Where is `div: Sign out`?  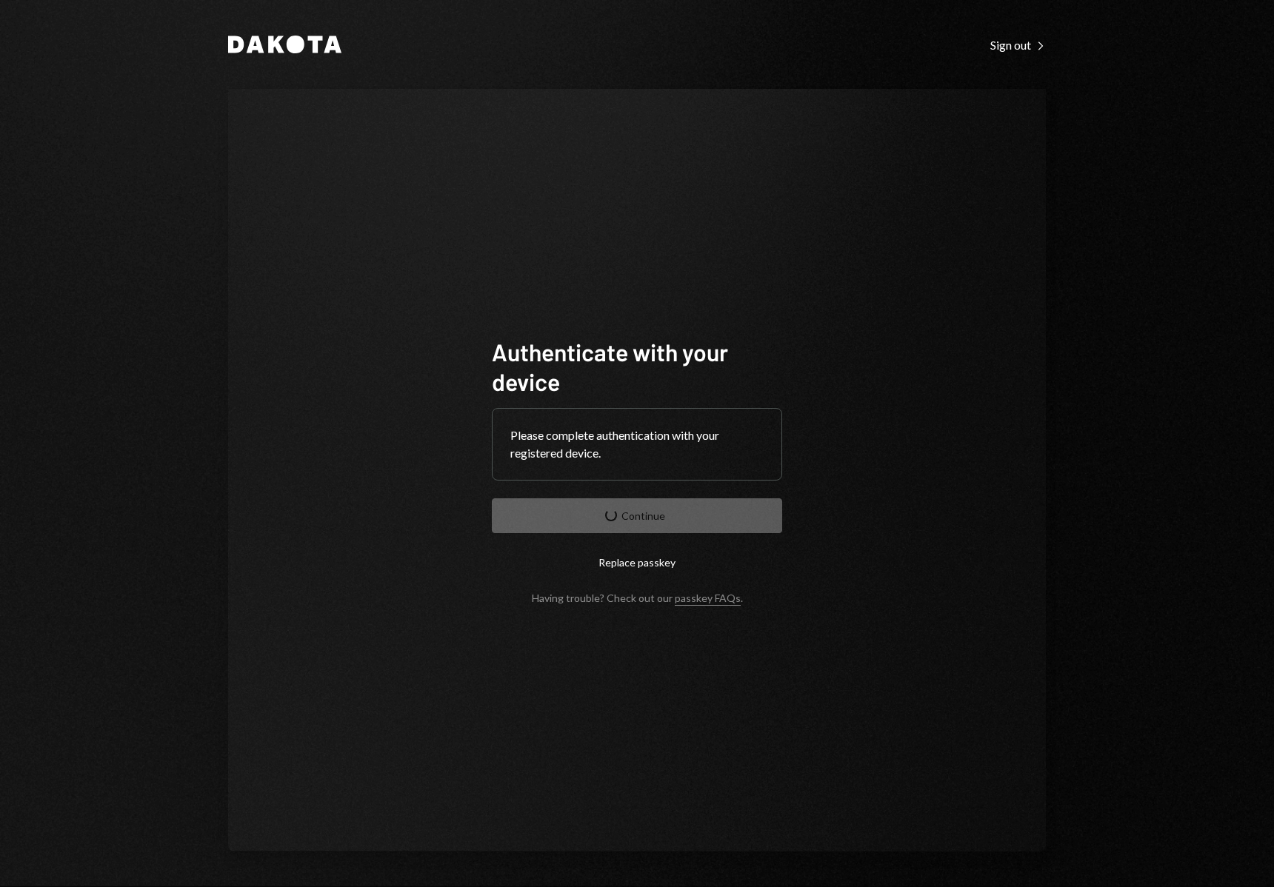 div: Sign out is located at coordinates (1018, 45).